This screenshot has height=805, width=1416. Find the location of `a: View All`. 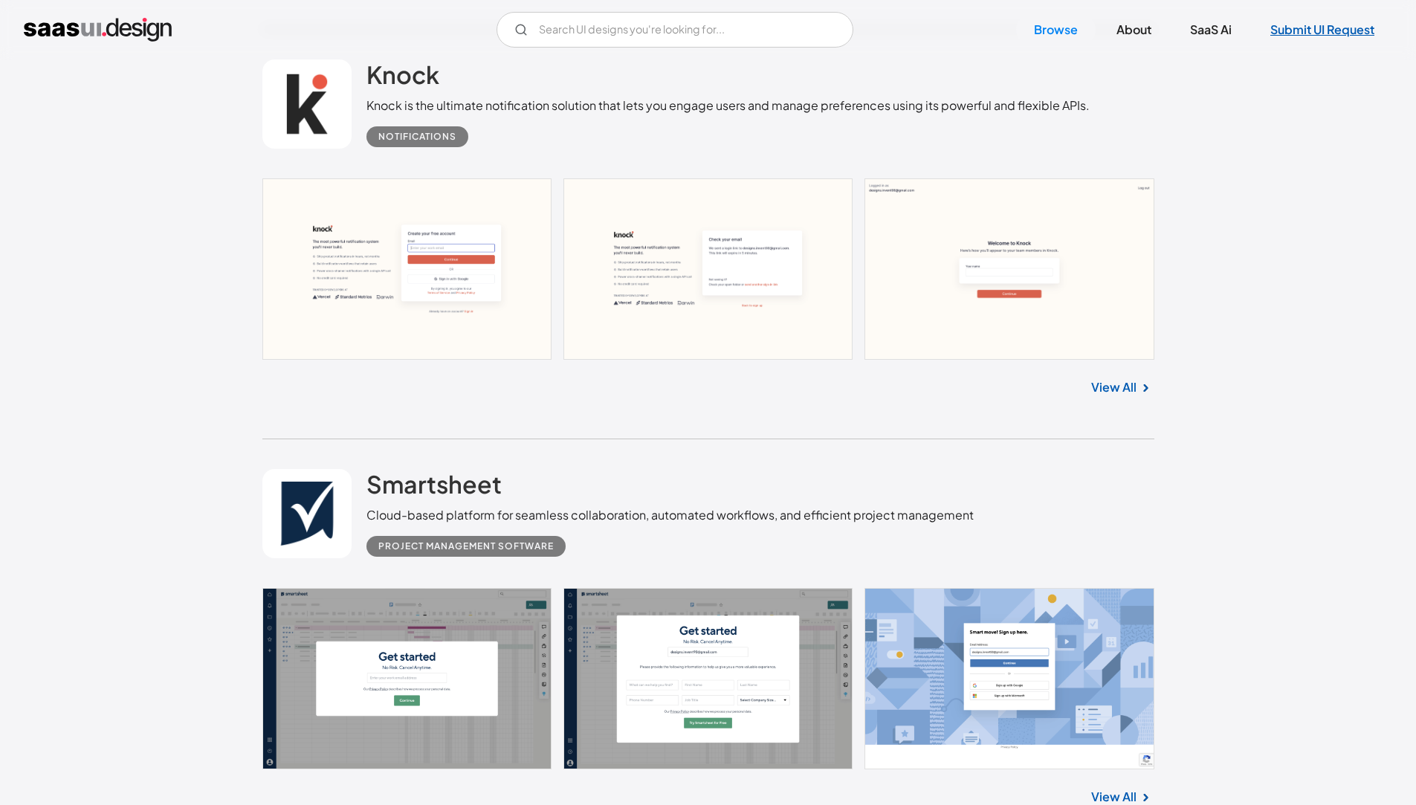

a: View All is located at coordinates (1114, 387).